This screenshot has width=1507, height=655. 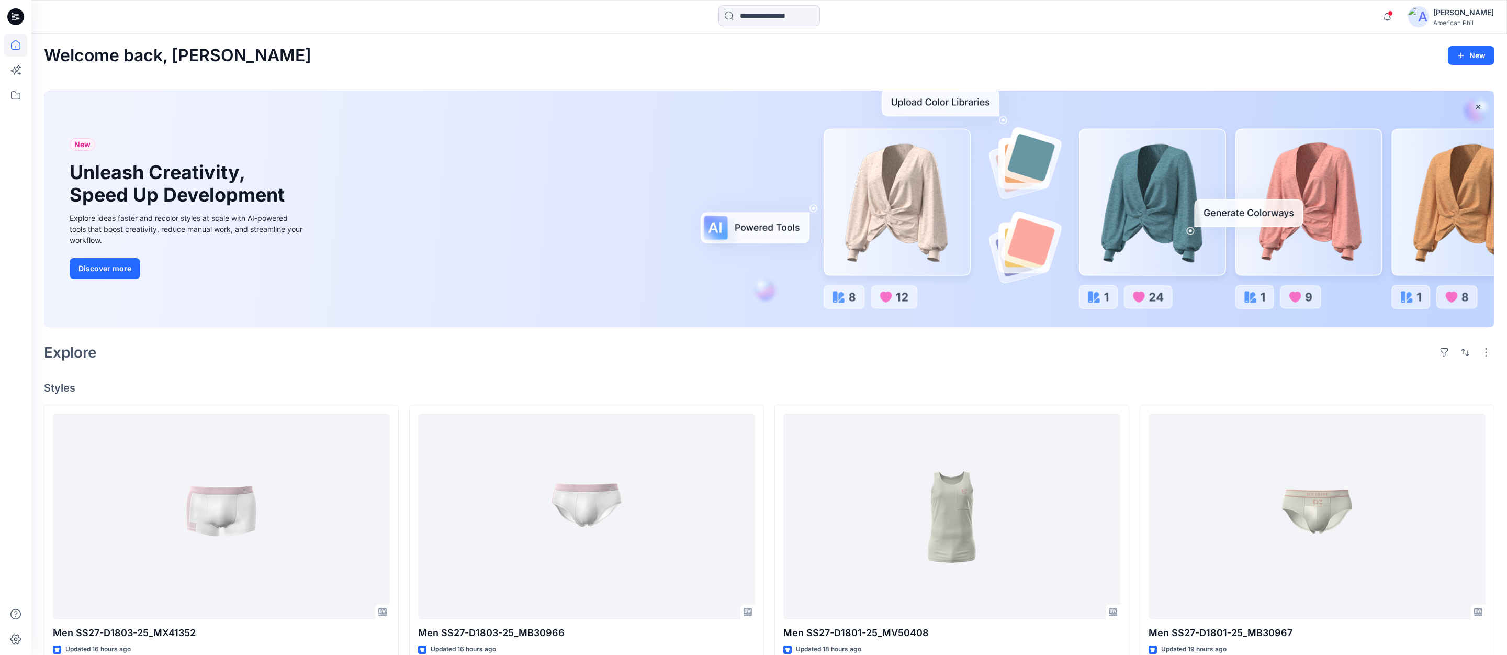 What do you see at coordinates (952, 633) in the screenshot?
I see `p: Men SS27-D1801-25_MV50408` at bounding box center [952, 633].